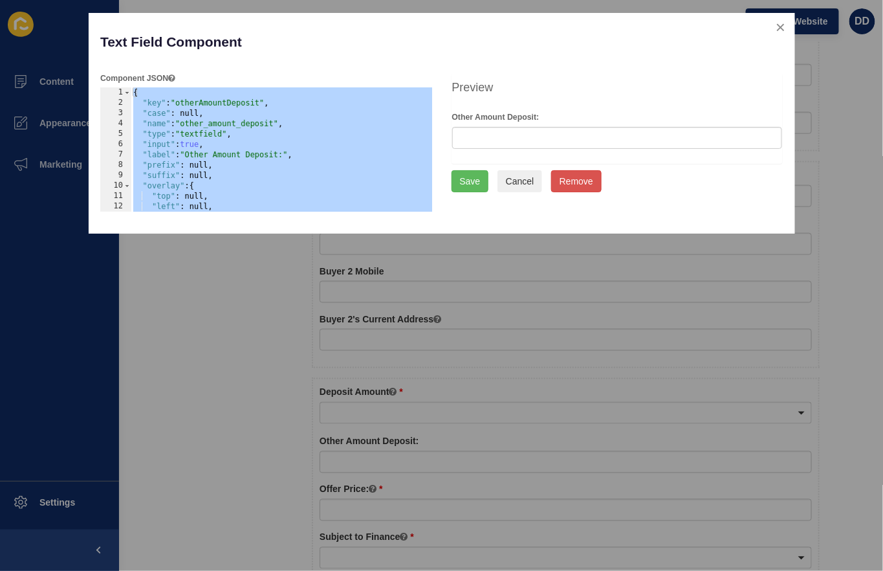 This screenshot has height=571, width=883. What do you see at coordinates (496, 117) in the screenshot?
I see `label: Other Amount Deposit:` at bounding box center [496, 117].